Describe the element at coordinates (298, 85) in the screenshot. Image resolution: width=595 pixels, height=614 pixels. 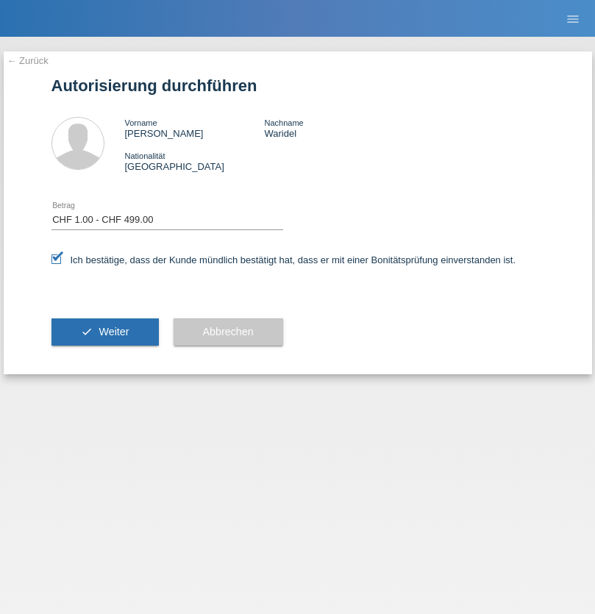
I see `h1: Autorisierung durchführen` at that location.